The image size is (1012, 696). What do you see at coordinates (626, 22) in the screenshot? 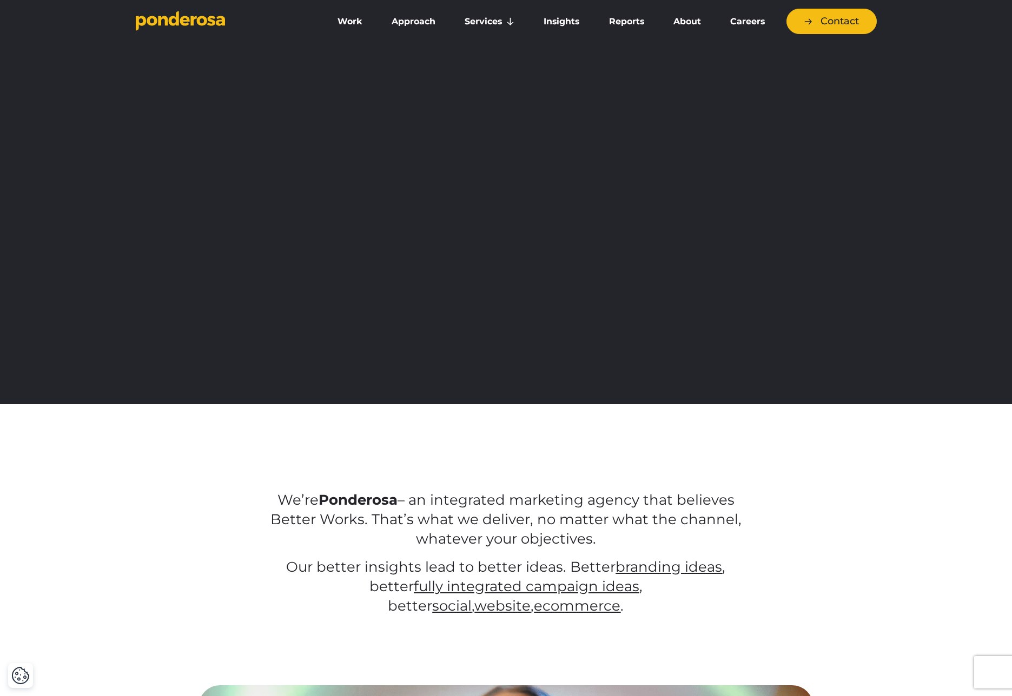
I see `a: Reports` at bounding box center [626, 22].